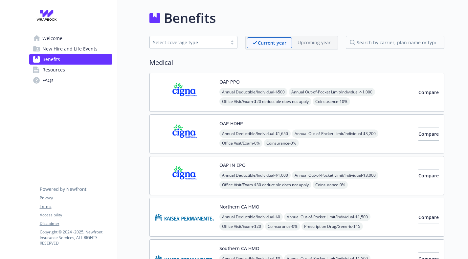 The image size is (468, 259). What do you see at coordinates (190, 18) in the screenshot?
I see `h1: Benefits` at bounding box center [190, 18].